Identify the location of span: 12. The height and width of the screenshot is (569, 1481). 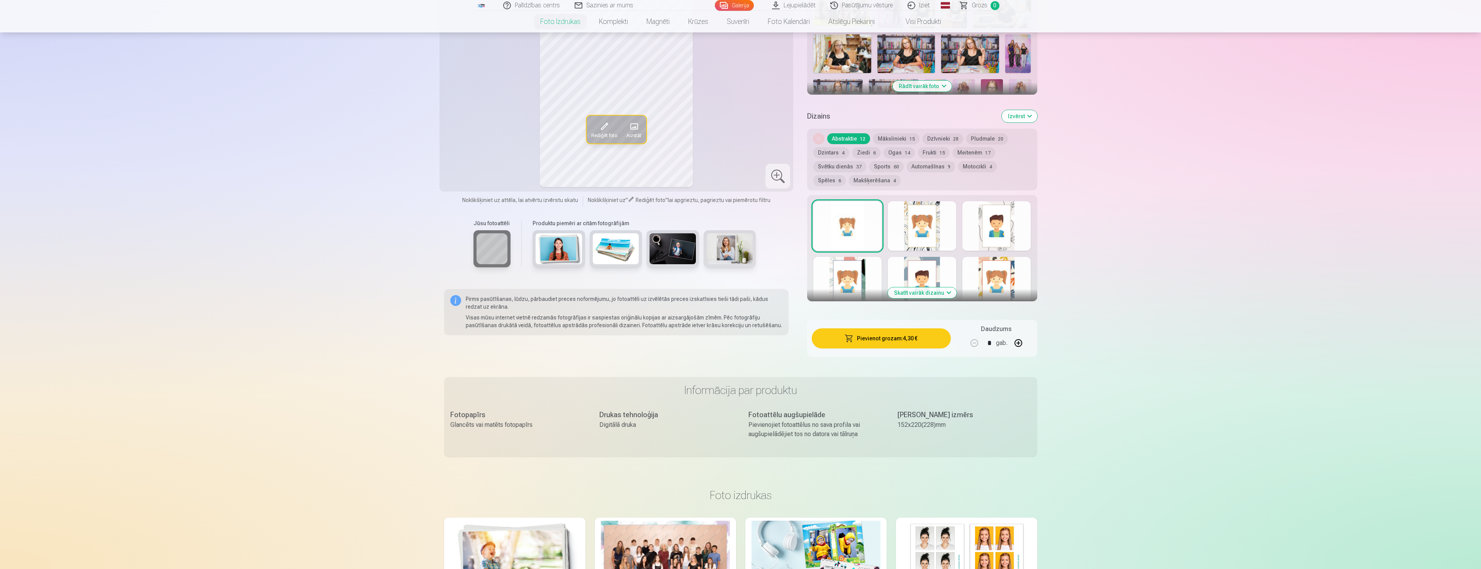
(863, 139).